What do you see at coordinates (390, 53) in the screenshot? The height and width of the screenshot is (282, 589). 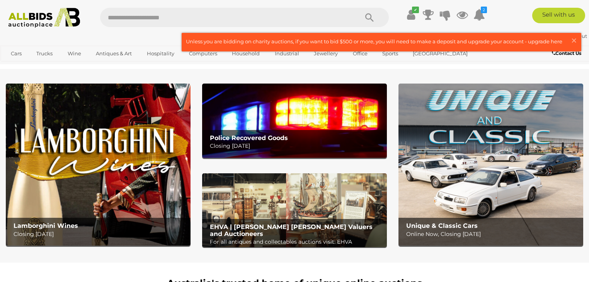 I see `a: Sports` at bounding box center [390, 53].